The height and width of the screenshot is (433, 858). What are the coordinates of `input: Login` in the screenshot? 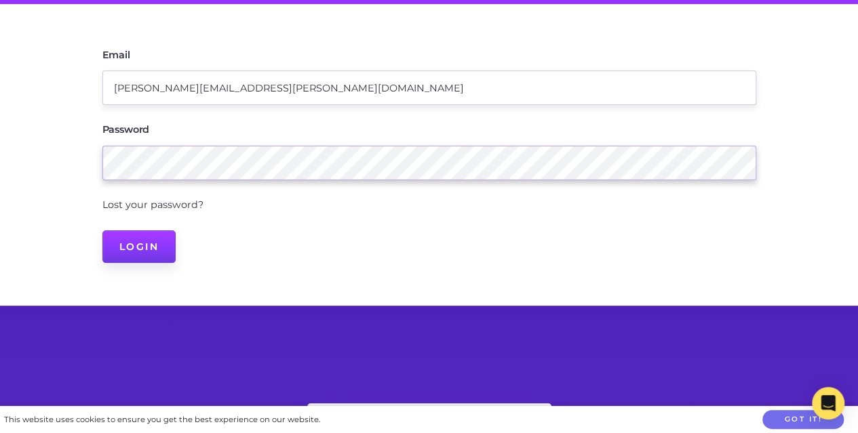 It's located at (139, 247).